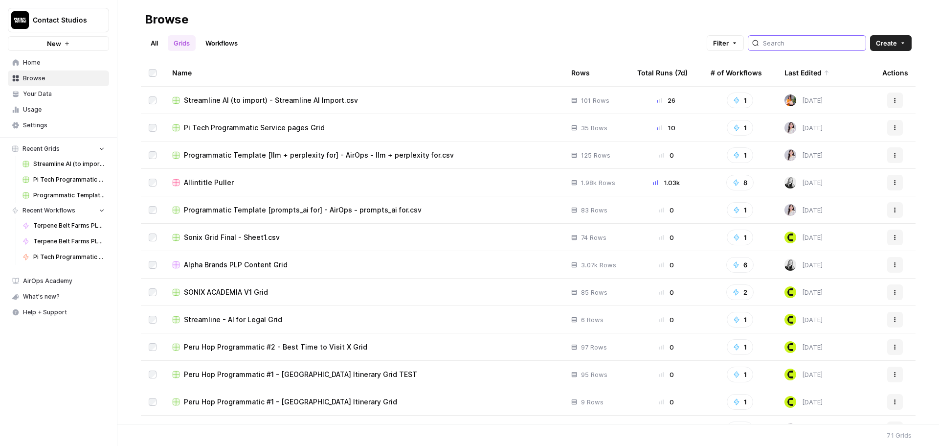 Image resolution: width=939 pixels, height=446 pixels. I want to click on a: Settings, so click(58, 125).